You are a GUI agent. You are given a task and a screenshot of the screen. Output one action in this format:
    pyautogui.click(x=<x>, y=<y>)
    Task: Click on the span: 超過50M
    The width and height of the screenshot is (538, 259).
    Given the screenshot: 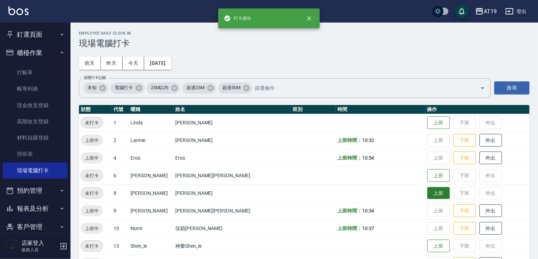 What is the action you would take?
    pyautogui.click(x=231, y=88)
    